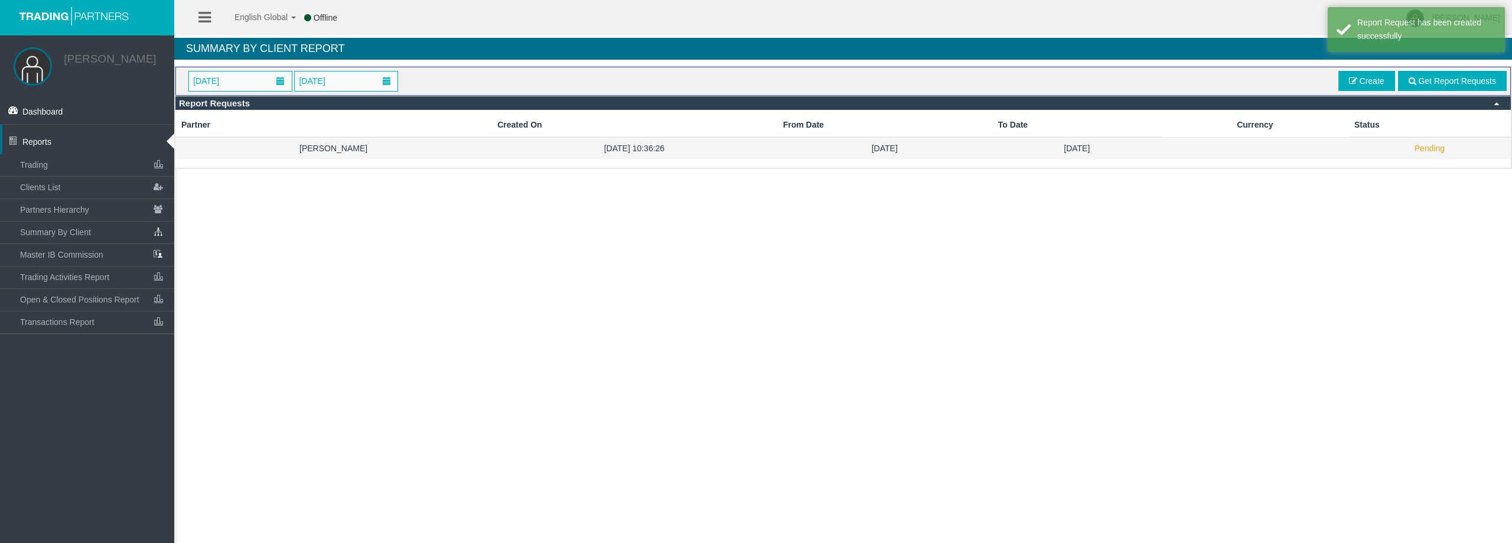 Image resolution: width=1512 pixels, height=543 pixels. What do you see at coordinates (1077, 125) in the screenshot?
I see `th: To Date` at bounding box center [1077, 125].